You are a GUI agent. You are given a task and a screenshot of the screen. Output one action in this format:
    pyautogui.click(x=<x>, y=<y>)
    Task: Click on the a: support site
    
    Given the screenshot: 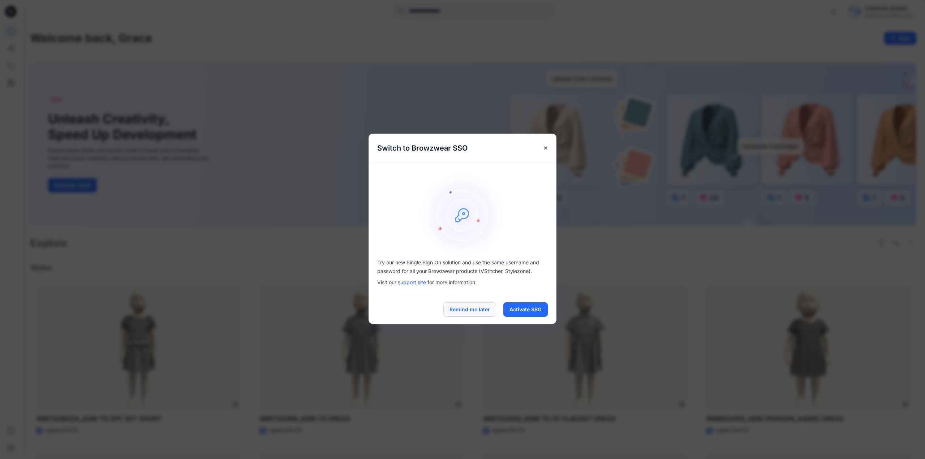 What is the action you would take?
    pyautogui.click(x=412, y=282)
    